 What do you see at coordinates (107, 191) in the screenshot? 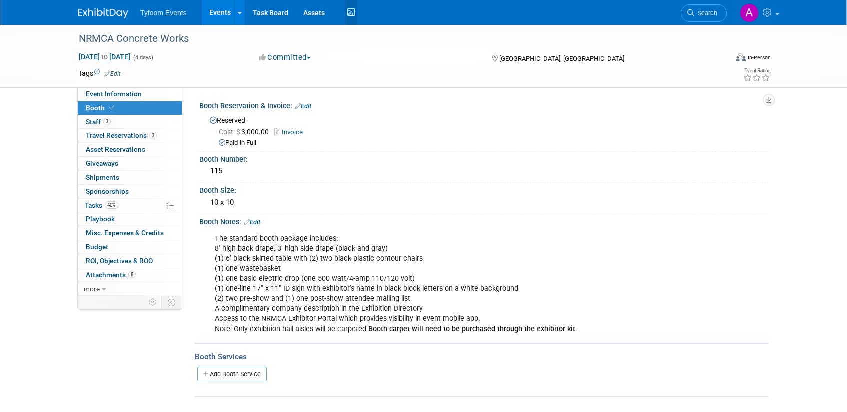
I see `span: Sponsorships` at bounding box center [107, 191].